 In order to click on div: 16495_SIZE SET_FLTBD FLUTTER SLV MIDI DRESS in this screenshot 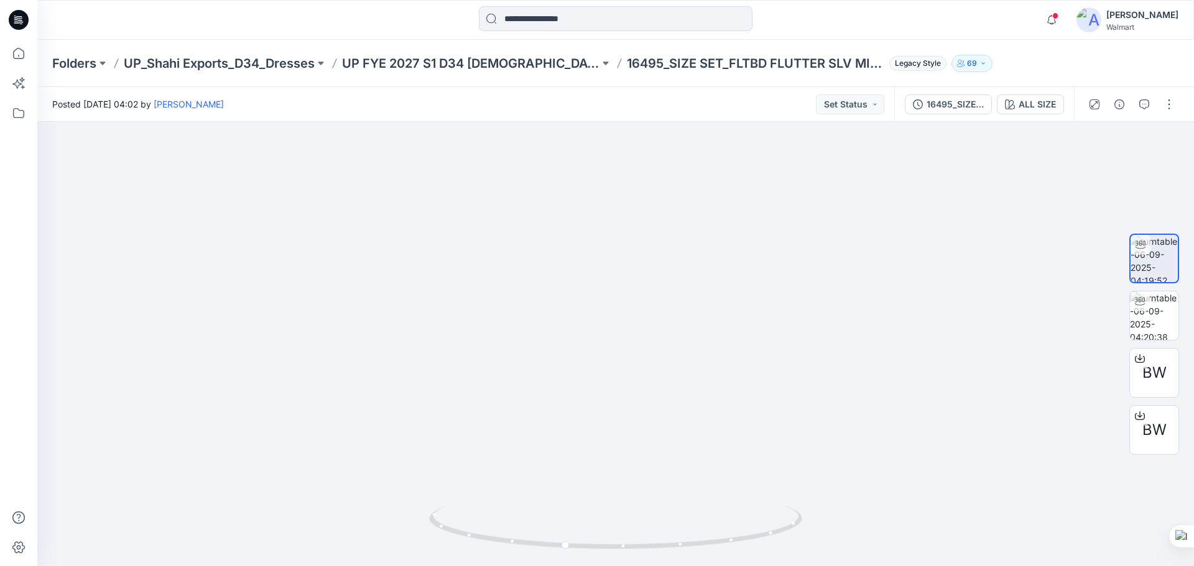, I will do `click(955, 104)`.